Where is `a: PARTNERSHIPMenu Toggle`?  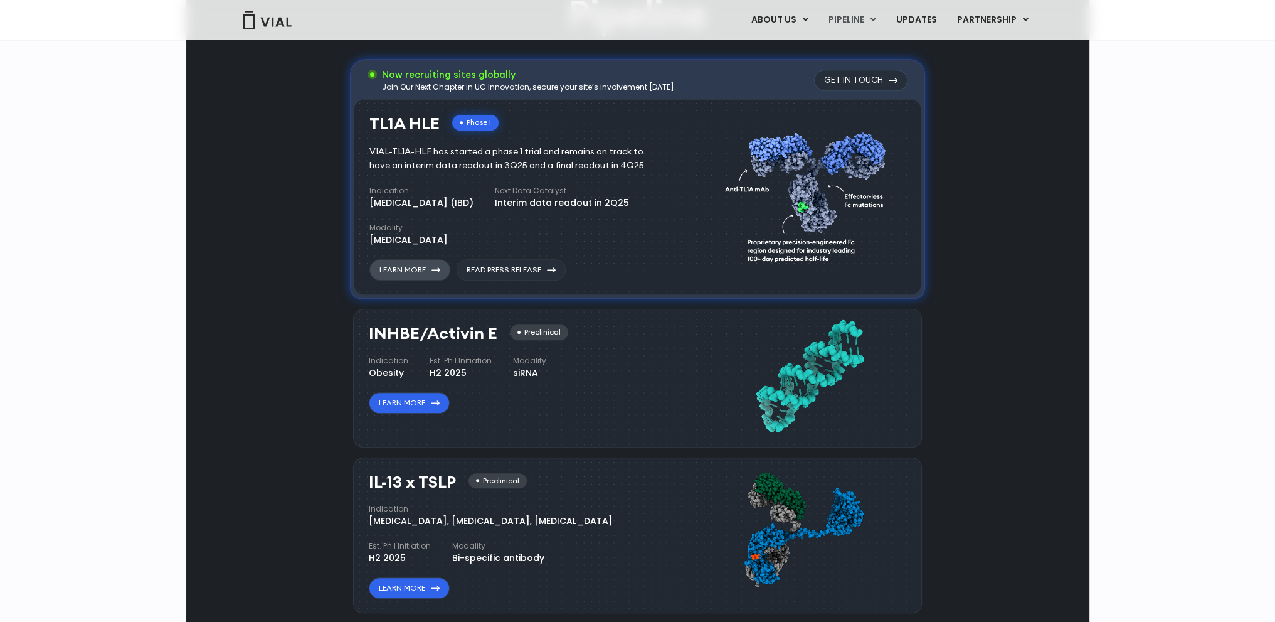 a: PARTNERSHIPMenu Toggle is located at coordinates (993, 20).